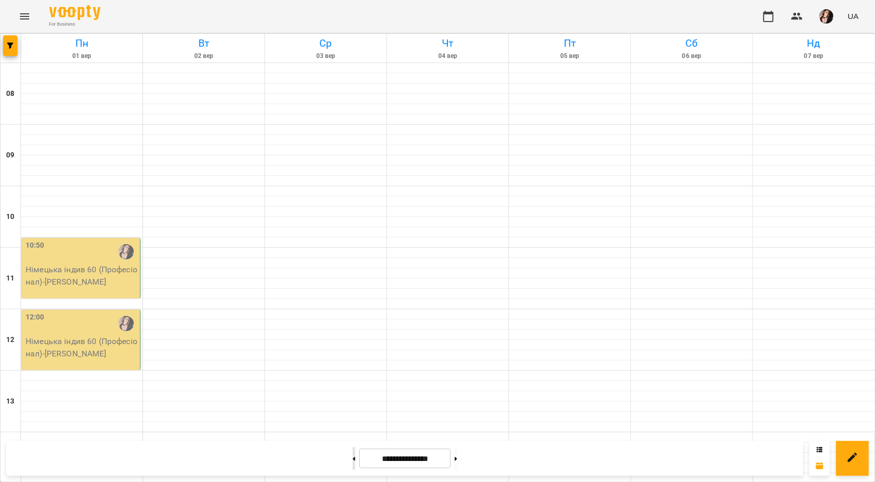 The width and height of the screenshot is (875, 482). Describe the element at coordinates (691, 43) in the screenshot. I see `h6: Сб` at that location.